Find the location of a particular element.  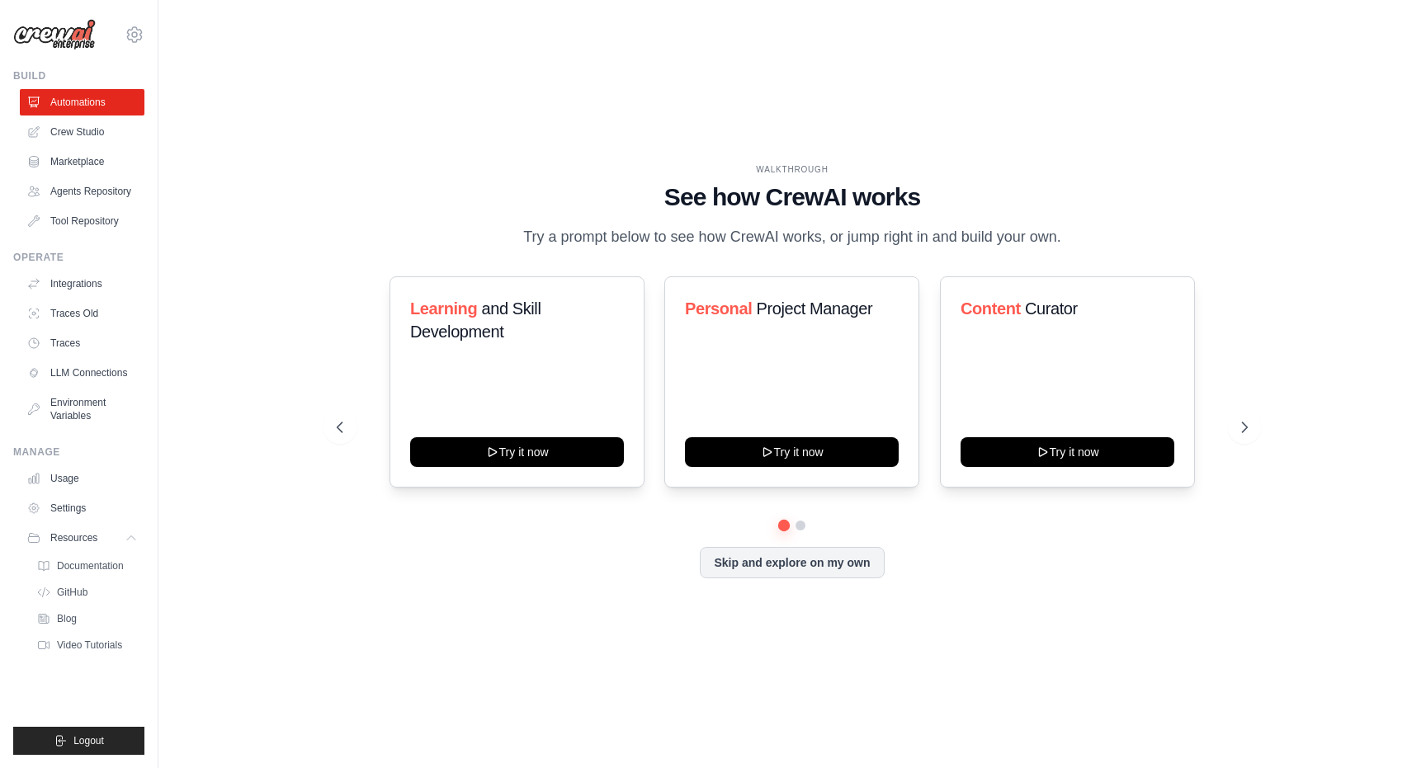

a: Settings is located at coordinates (82, 508).